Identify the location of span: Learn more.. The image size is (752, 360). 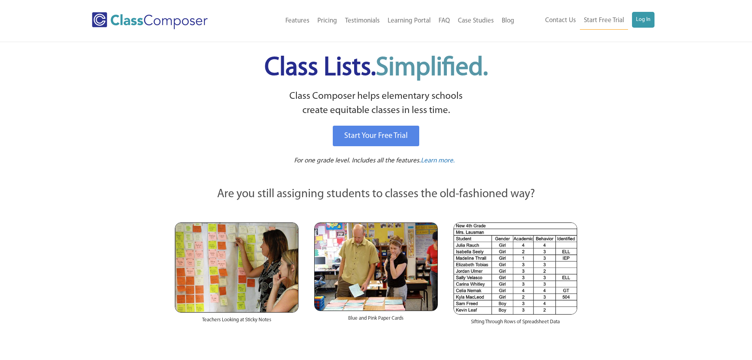
(438, 160).